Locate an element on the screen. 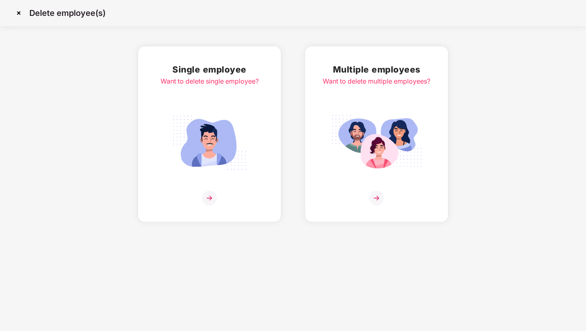 This screenshot has width=586, height=331. div: Want to delete single employee? is located at coordinates (209, 81).